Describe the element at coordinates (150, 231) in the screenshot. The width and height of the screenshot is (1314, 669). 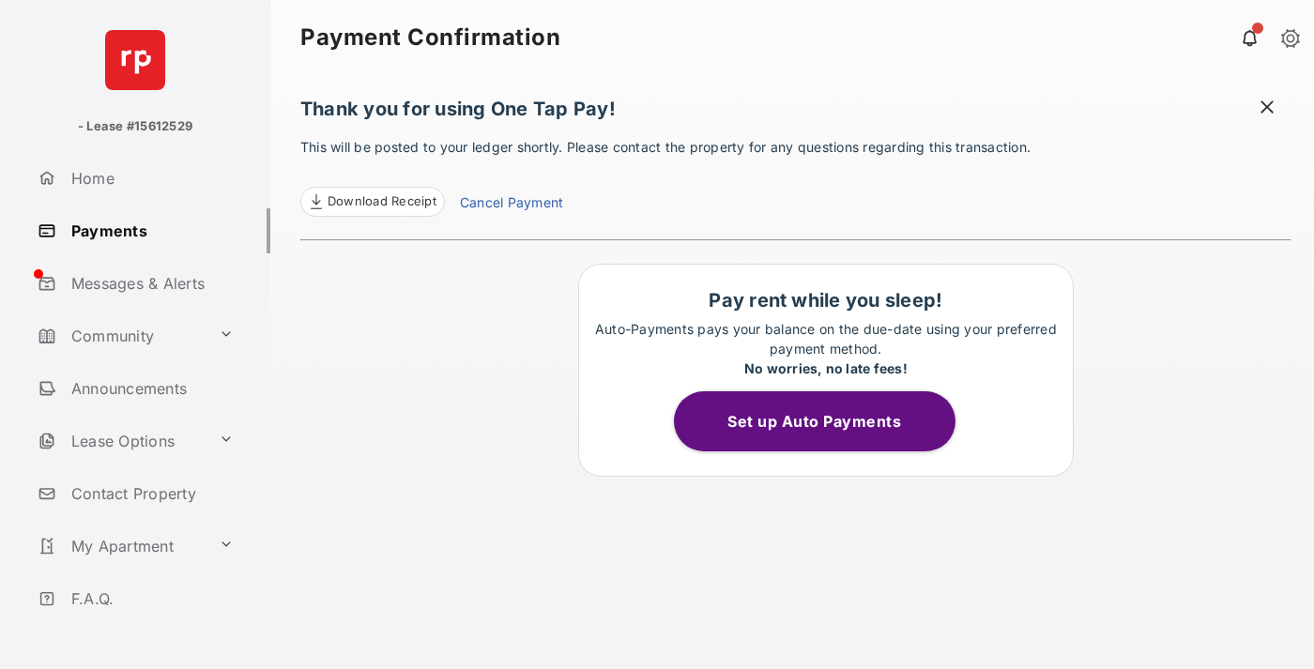
I see `a: Payments` at that location.